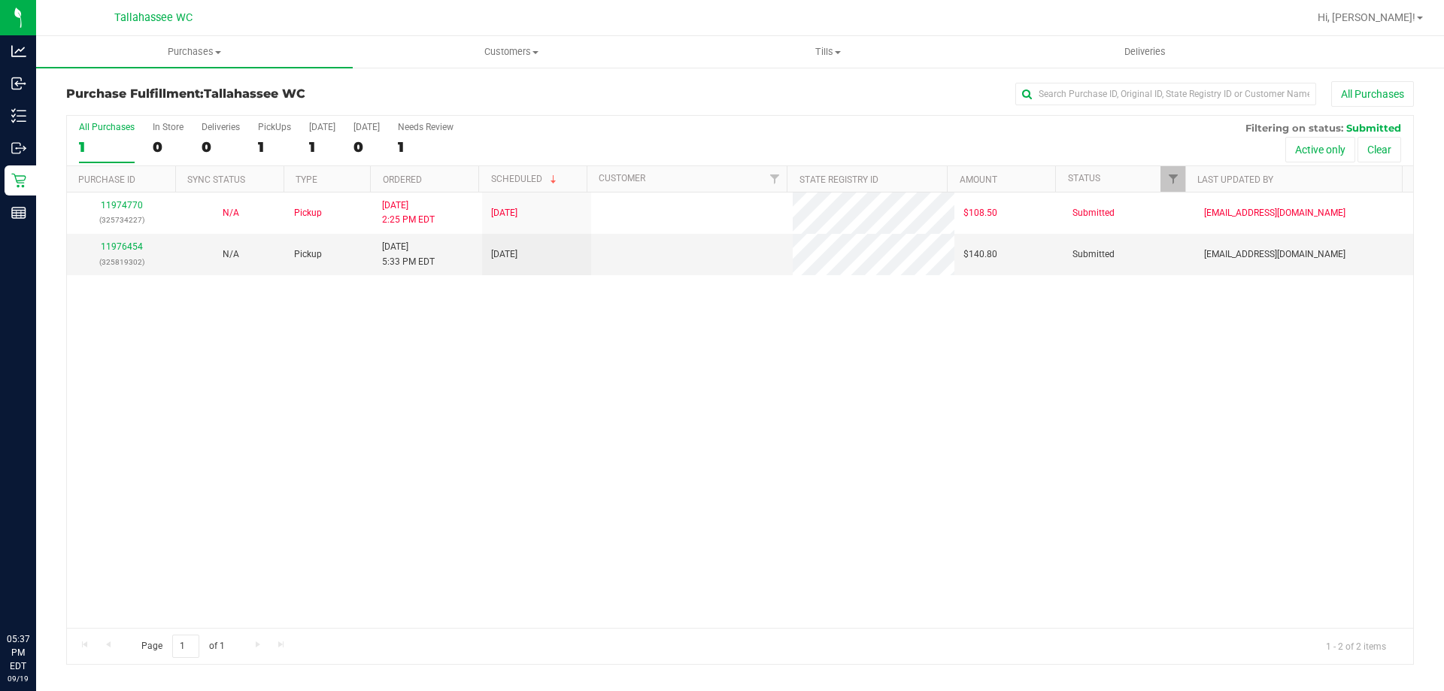 This screenshot has height=691, width=1444. Describe the element at coordinates (1320, 150) in the screenshot. I see `button: Active only` at that location.